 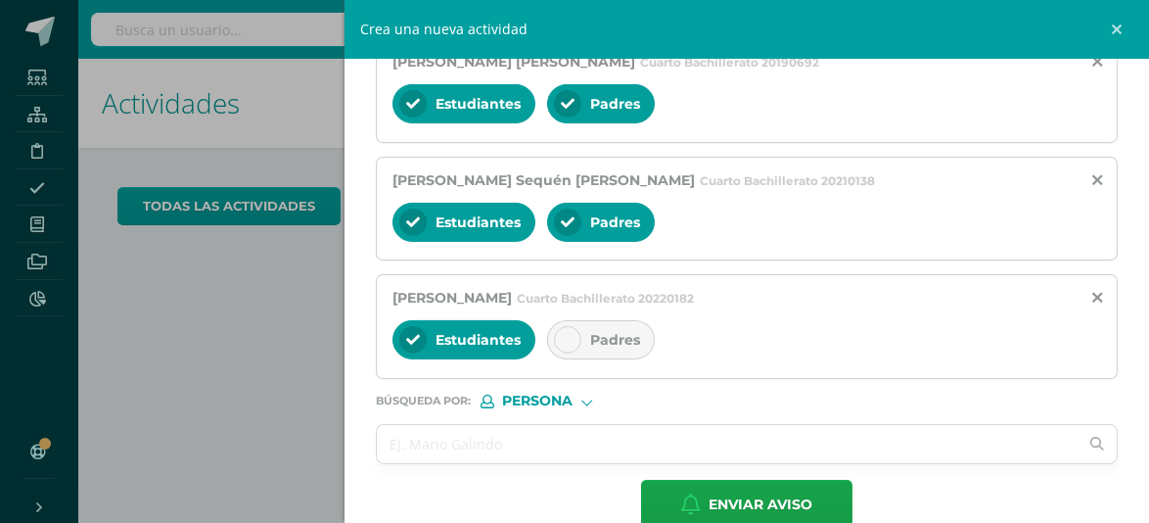 I want to click on span: Búsqueda por :, so click(x=423, y=400).